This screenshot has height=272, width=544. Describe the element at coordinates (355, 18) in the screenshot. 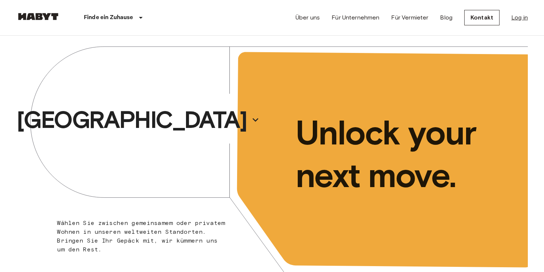

I see `a: Für Unternehmen` at that location.